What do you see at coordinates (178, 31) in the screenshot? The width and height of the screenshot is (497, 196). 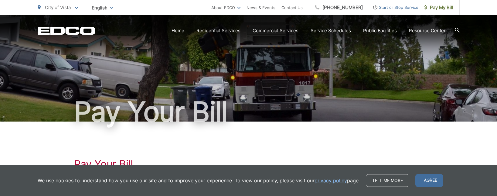 I see `a: Home` at bounding box center [178, 31].